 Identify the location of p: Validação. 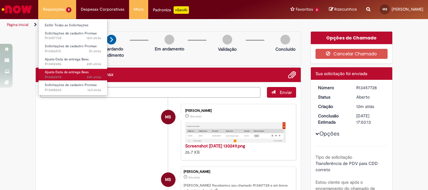
(227, 49).